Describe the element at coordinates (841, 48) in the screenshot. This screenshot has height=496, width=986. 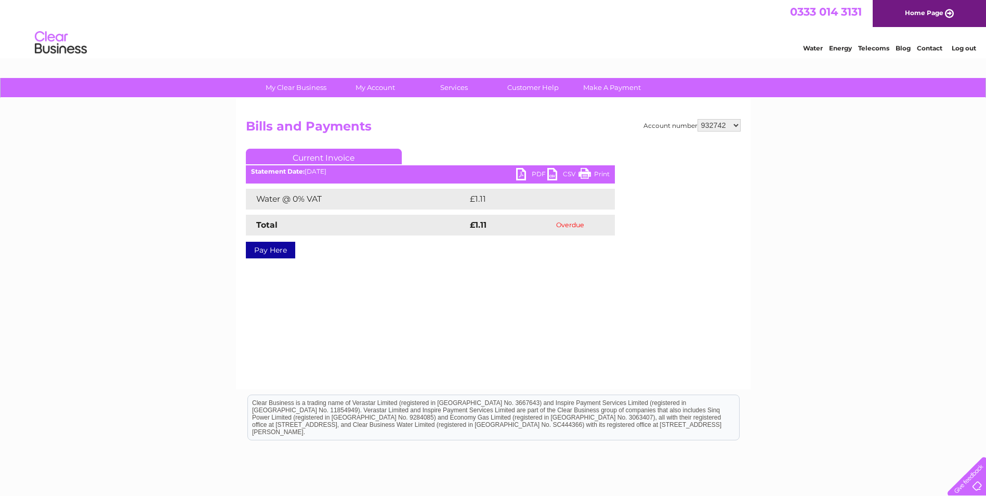
I see `a: Energy` at that location.